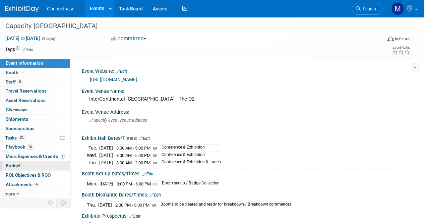  Describe the element at coordinates (20, 128) in the screenshot. I see `span: Sponsorships` at that location.